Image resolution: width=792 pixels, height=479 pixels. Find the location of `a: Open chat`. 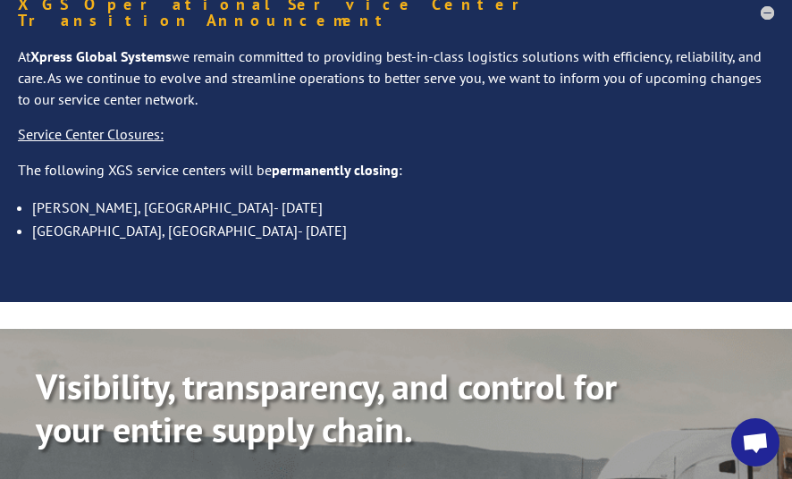

a: Open chat is located at coordinates (756, 443).